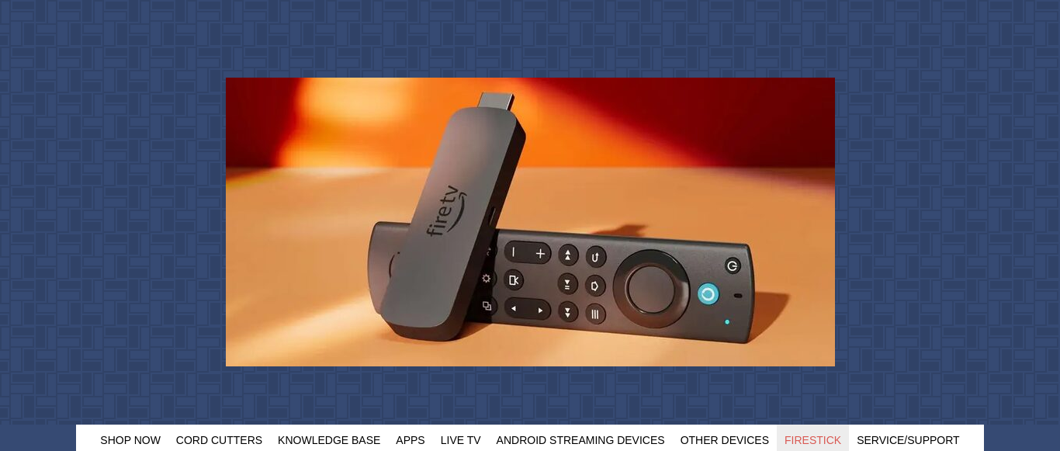 The width and height of the screenshot is (1060, 451). Describe the element at coordinates (410, 440) in the screenshot. I see `span: Apps` at that location.